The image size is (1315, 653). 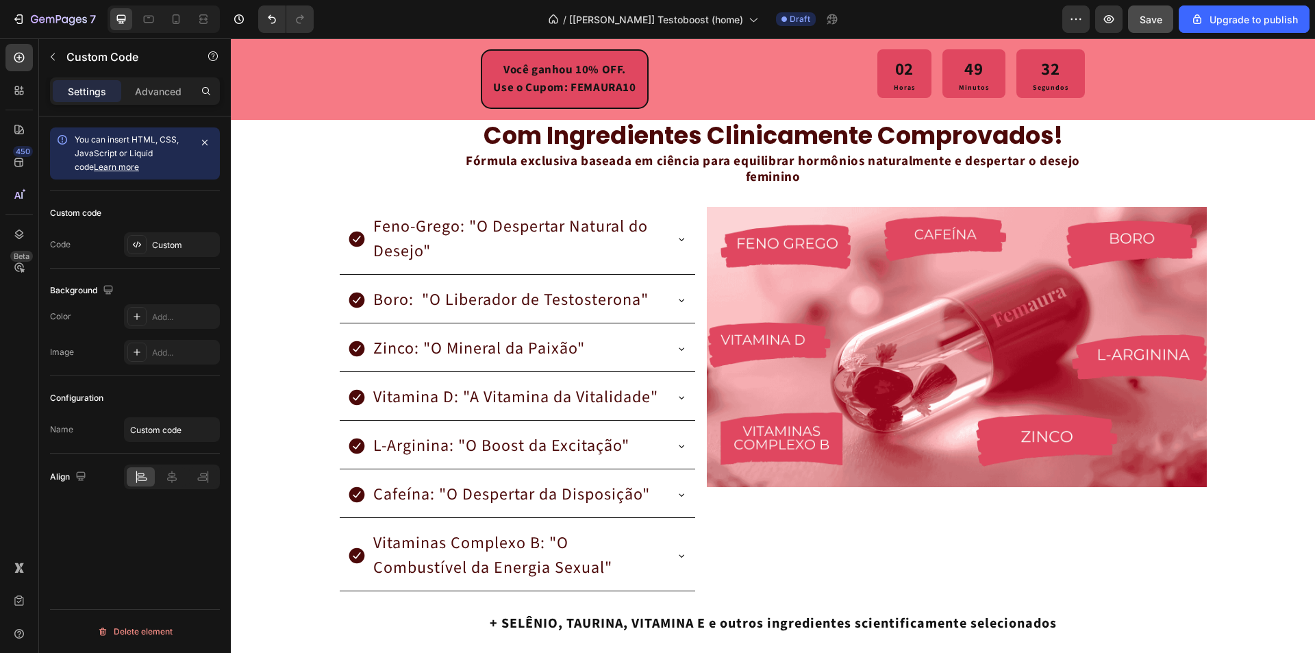 What do you see at coordinates (271, 408) in the screenshot?
I see `p: L-Arginina: "O Boost da Excitação"` at bounding box center [271, 408].